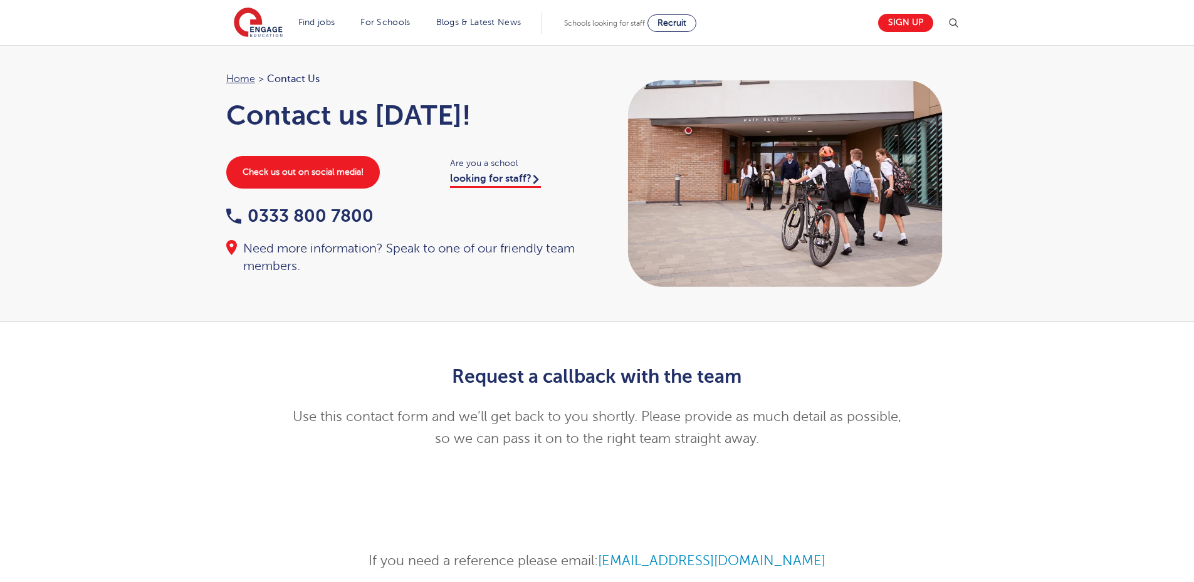 The width and height of the screenshot is (1194, 582). I want to click on span: Recruit, so click(672, 23).